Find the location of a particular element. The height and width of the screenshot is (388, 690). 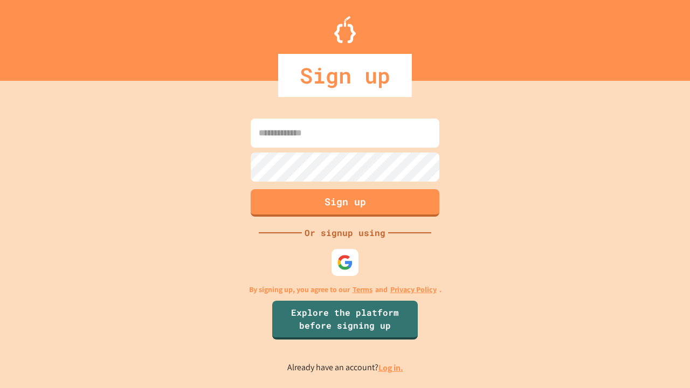

div: Sign up is located at coordinates (345, 75).